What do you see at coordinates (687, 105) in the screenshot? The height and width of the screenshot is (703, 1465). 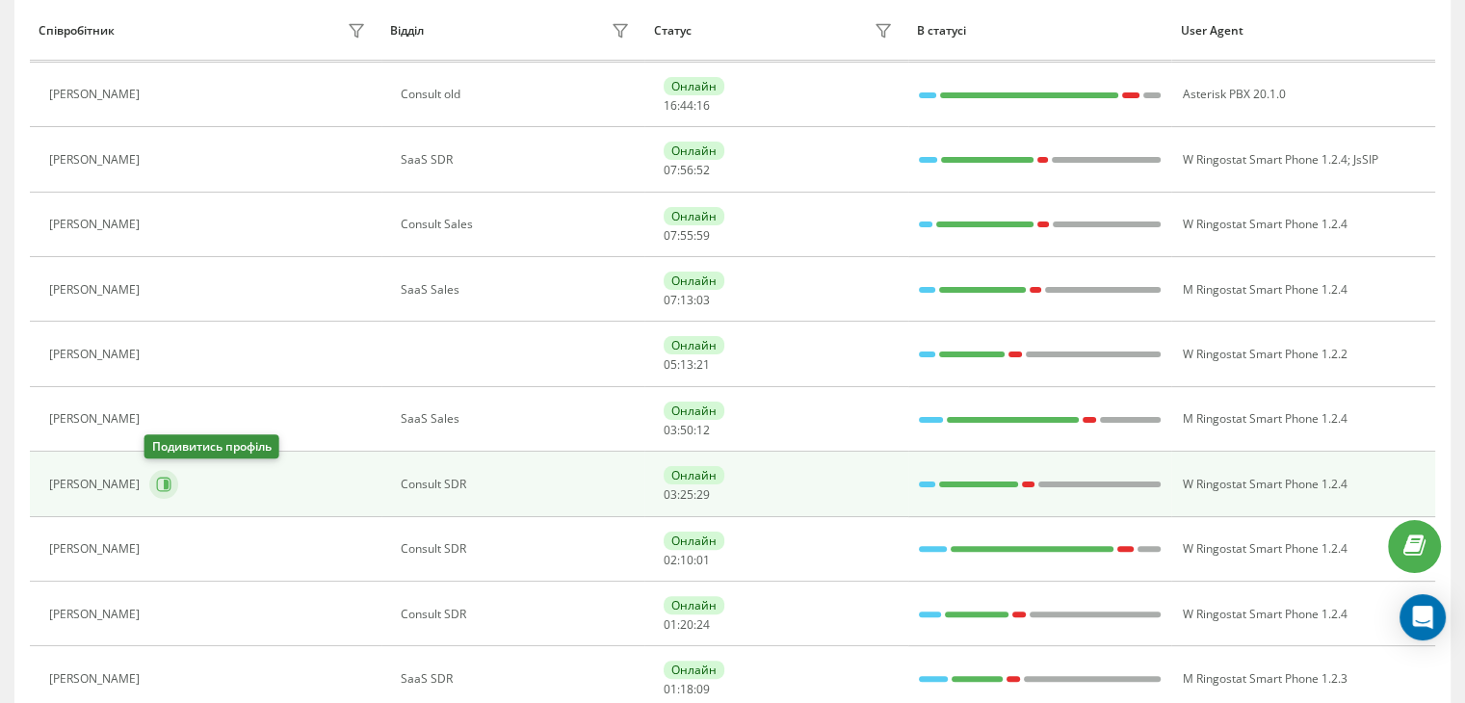 I see `span: 44` at bounding box center [687, 105].